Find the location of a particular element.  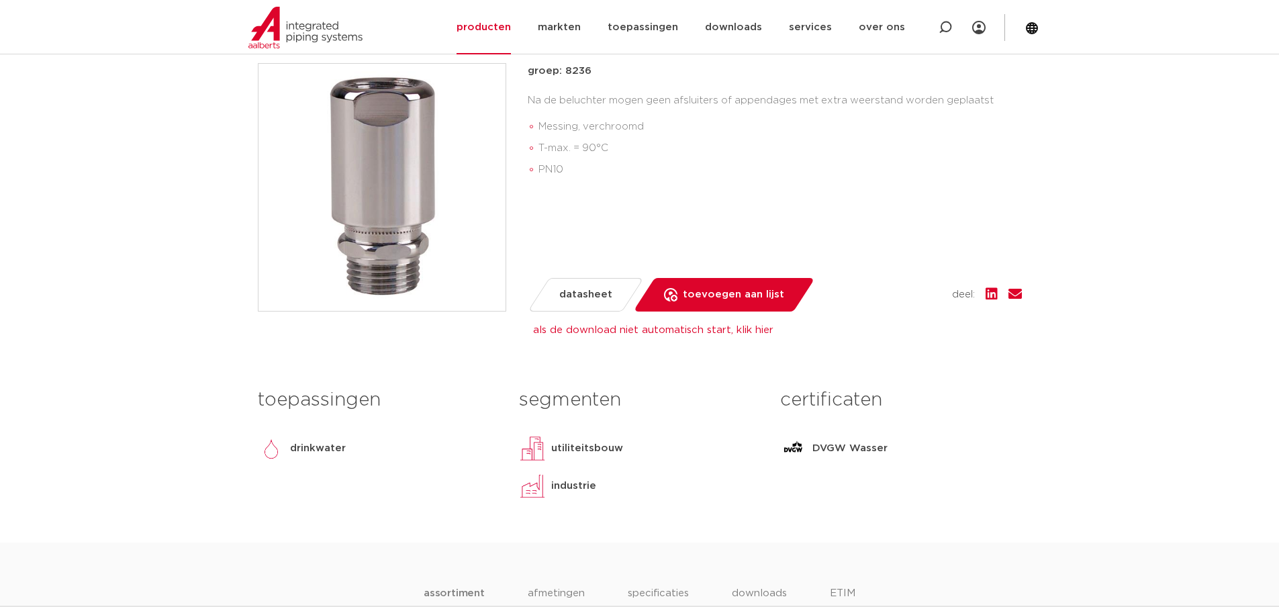

p: groep: 8236 is located at coordinates (775, 71).